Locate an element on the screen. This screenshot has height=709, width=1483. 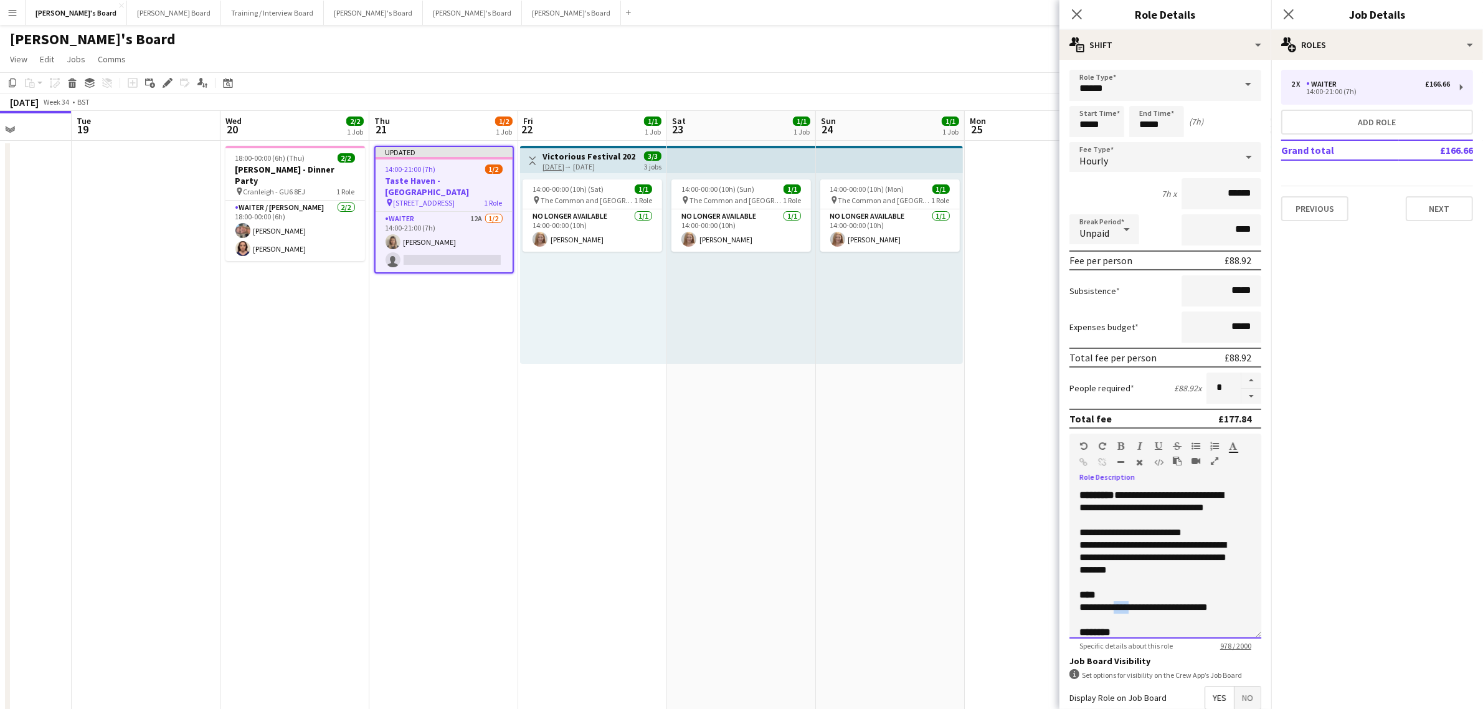
div: Roles is located at coordinates (1377, 45).